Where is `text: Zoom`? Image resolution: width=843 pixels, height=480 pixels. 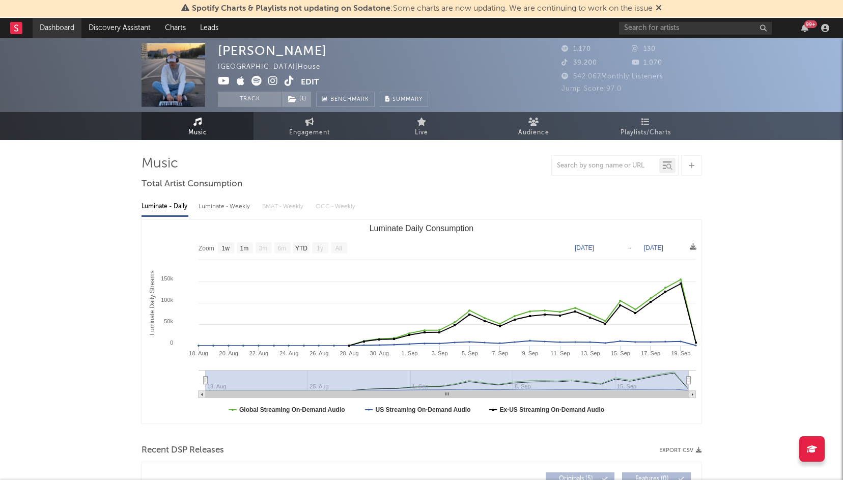
text: Zoom is located at coordinates (206, 248).